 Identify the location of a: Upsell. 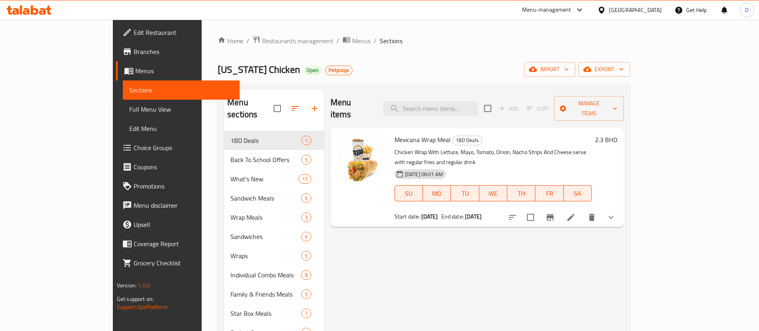
(178, 225).